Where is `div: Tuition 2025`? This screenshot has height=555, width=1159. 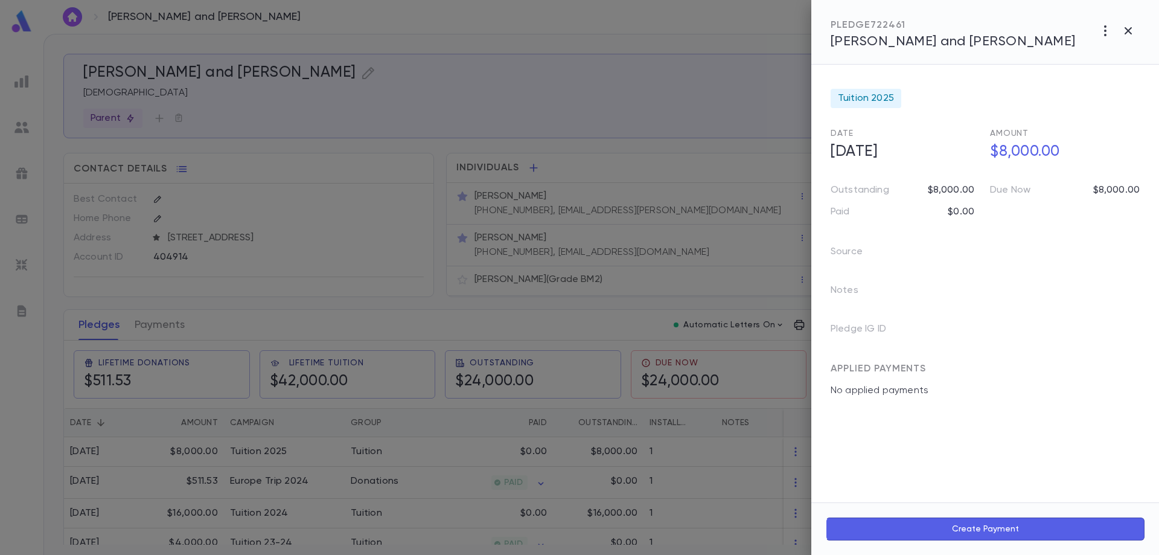
div: Tuition 2025 is located at coordinates (865, 98).